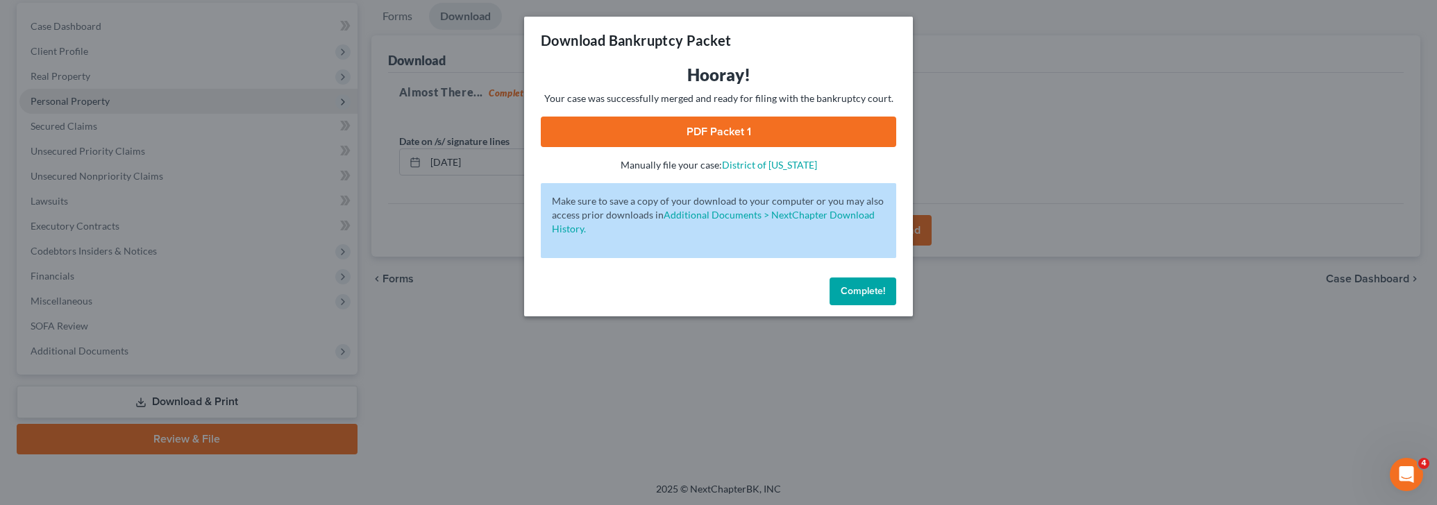  Describe the element at coordinates (718, 75) in the screenshot. I see `h3: Hooray!` at that location.